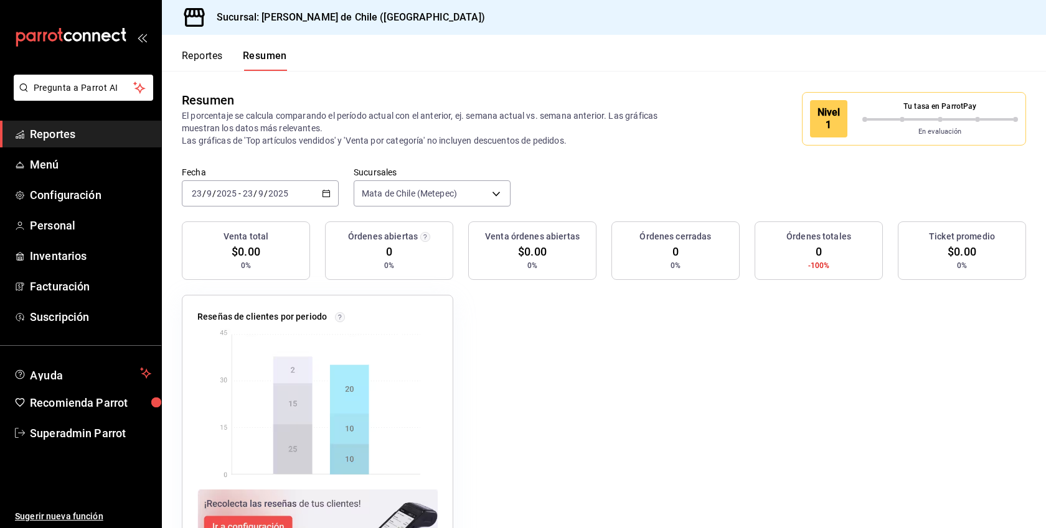 This screenshot has height=528, width=1046. What do you see at coordinates (90, 286) in the screenshot?
I see `span: Facturación` at bounding box center [90, 286].